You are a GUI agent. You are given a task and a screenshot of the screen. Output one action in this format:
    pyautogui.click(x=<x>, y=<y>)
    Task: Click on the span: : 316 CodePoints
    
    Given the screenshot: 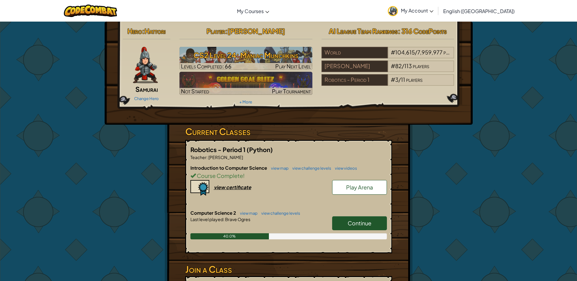 What is the action you would take?
    pyautogui.click(x=422, y=31)
    